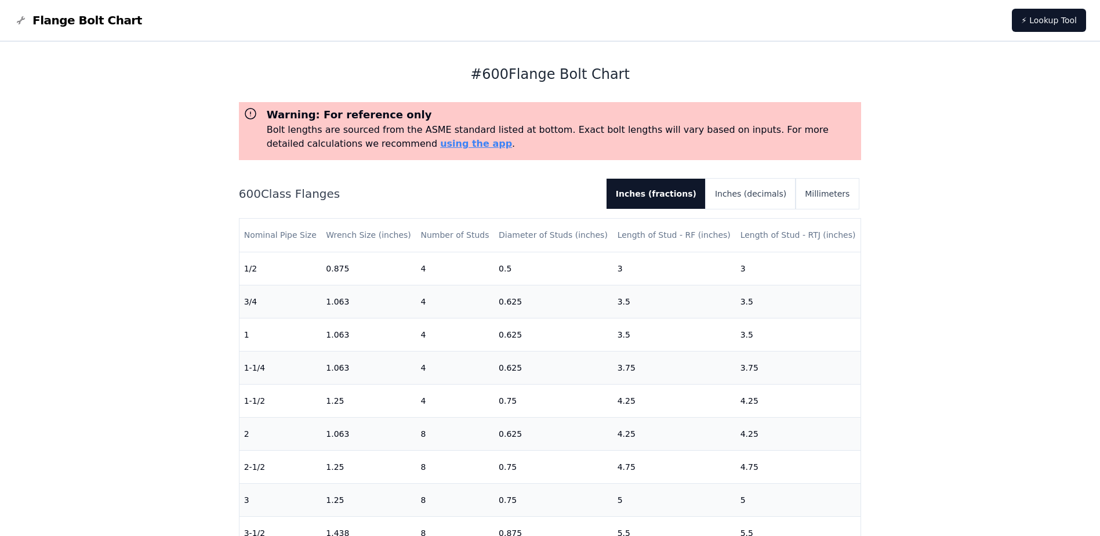 The image size is (1100, 536). I want to click on h1: # 600 Flange Bolt Chart, so click(550, 74).